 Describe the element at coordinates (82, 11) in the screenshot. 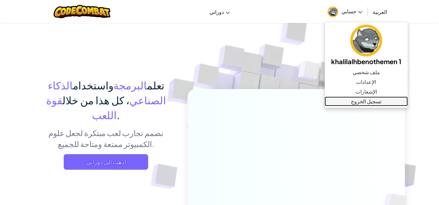

I see `a: CodeCombat logo` at that location.